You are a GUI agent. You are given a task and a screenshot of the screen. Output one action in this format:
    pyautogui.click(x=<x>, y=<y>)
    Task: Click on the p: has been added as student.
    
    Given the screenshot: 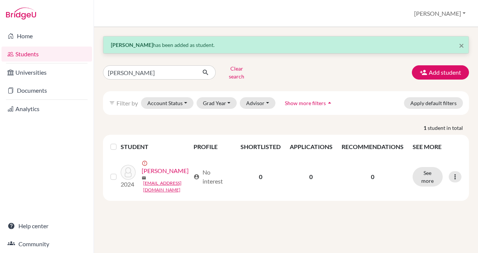 What is the action you would take?
    pyautogui.click(x=286, y=45)
    